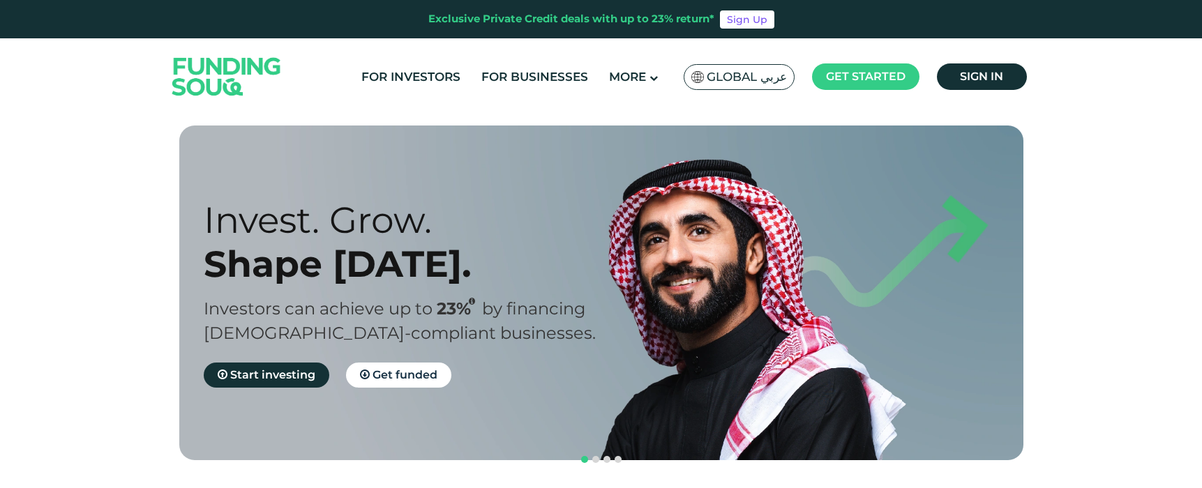  I want to click on a: For Businesses, so click(534, 77).